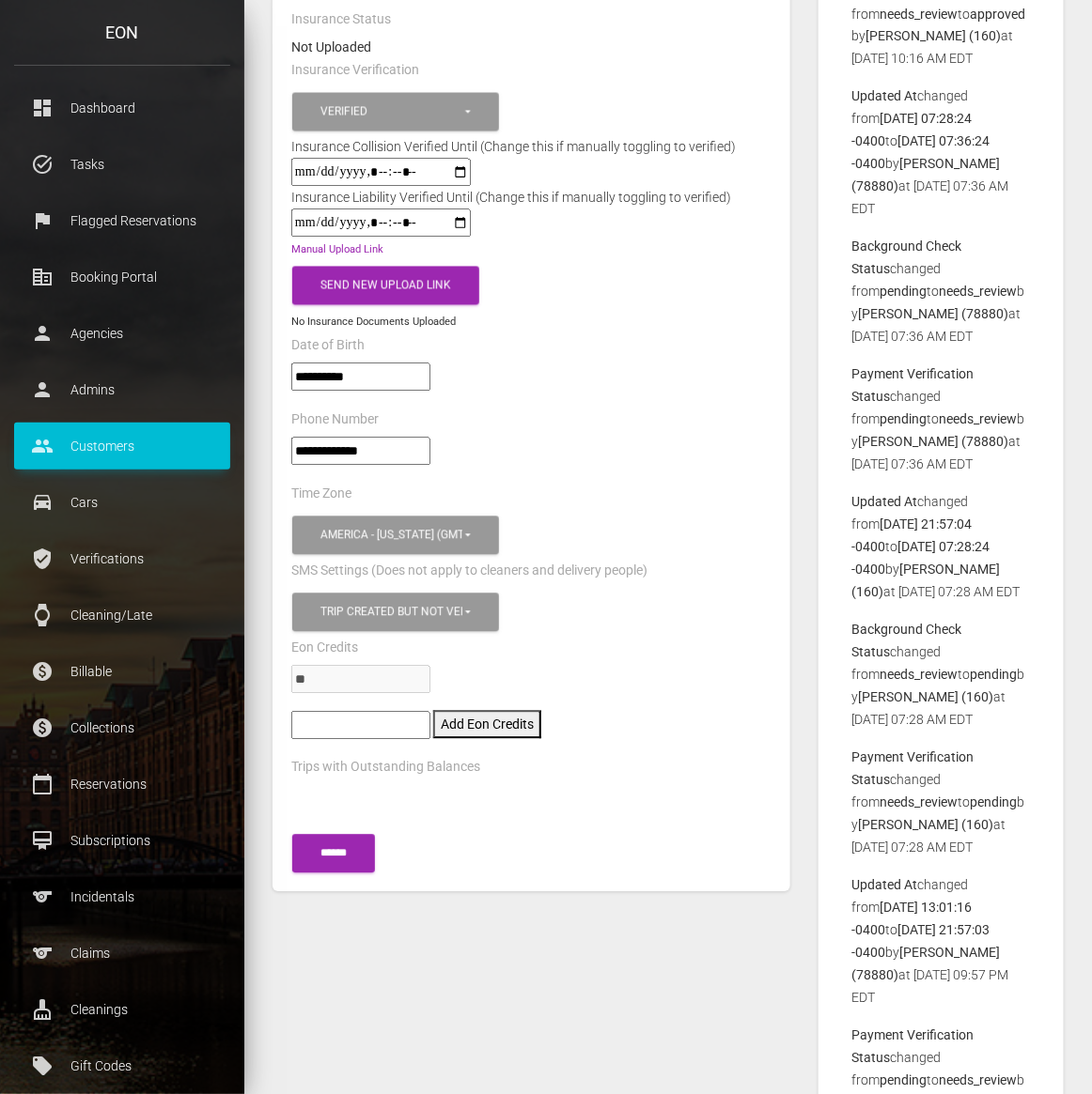 Image resolution: width=1092 pixels, height=1094 pixels. What do you see at coordinates (122, 277) in the screenshot?
I see `p: Booking Portal` at bounding box center [122, 277].